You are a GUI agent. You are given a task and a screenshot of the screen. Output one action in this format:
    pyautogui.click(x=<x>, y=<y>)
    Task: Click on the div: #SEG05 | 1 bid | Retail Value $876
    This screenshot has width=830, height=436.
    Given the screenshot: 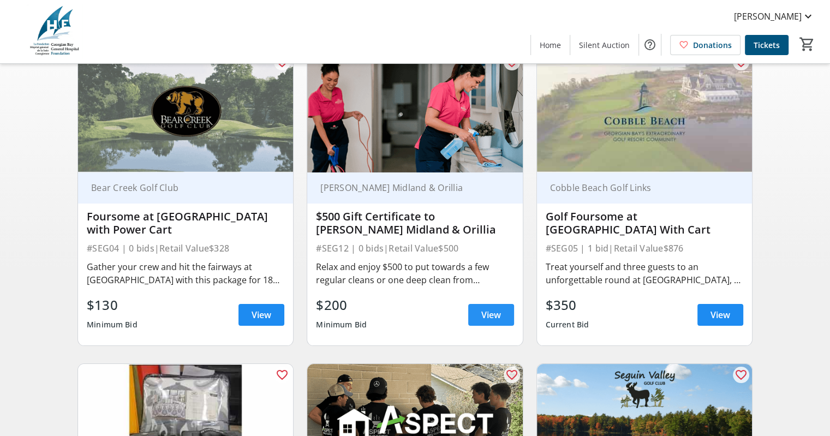 What is the action you would take?
    pyautogui.click(x=645, y=248)
    